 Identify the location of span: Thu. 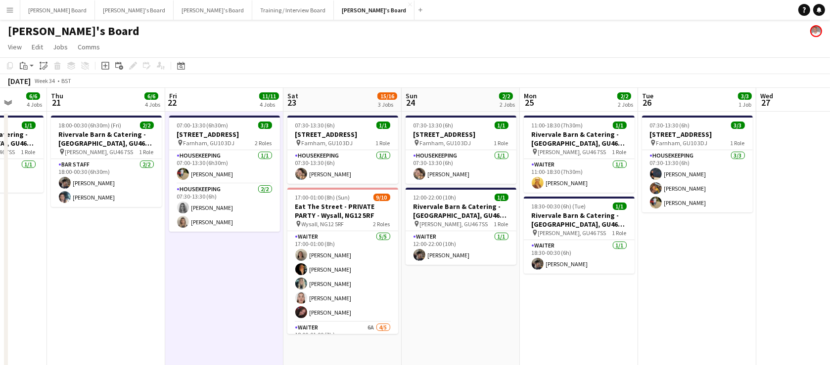
(57, 96).